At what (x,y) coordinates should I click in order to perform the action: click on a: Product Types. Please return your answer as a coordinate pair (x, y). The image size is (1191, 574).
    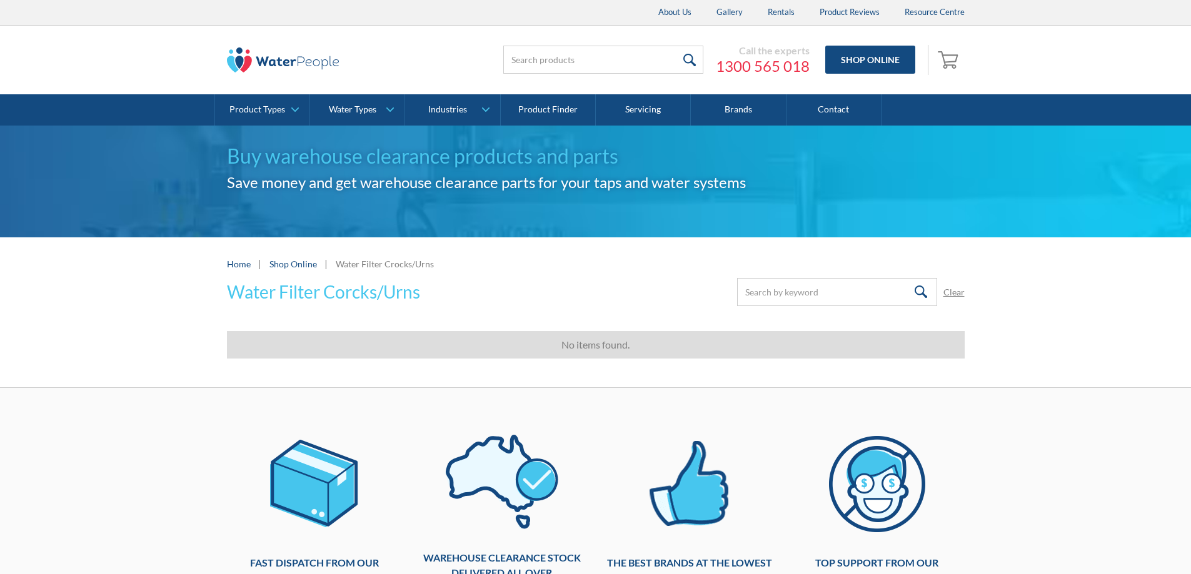
    Looking at the image, I should click on (262, 110).